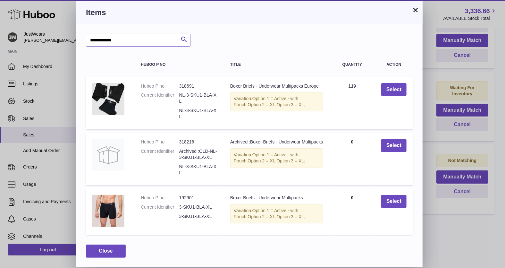 The width and height of the screenshot is (505, 268). What do you see at coordinates (106, 251) in the screenshot?
I see `button: Close` at bounding box center [106, 251].